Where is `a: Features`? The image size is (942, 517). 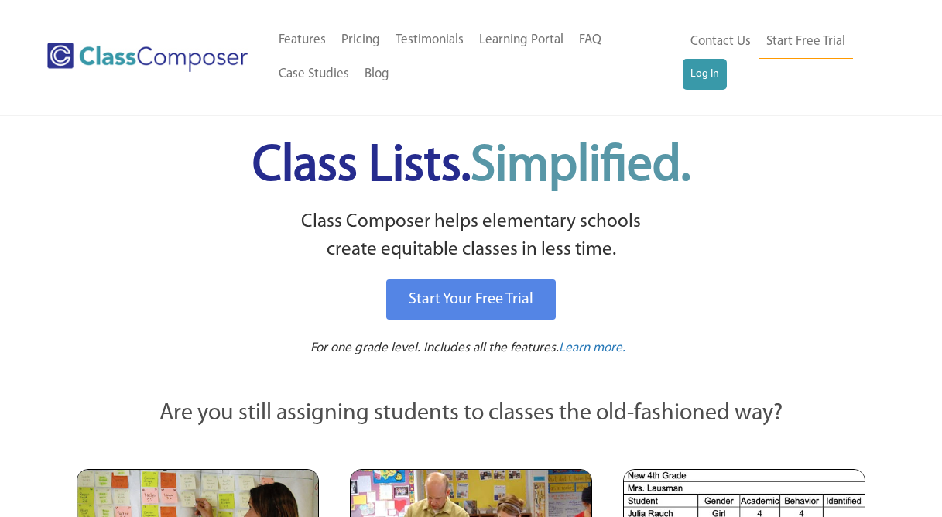
a: Features is located at coordinates (302, 40).